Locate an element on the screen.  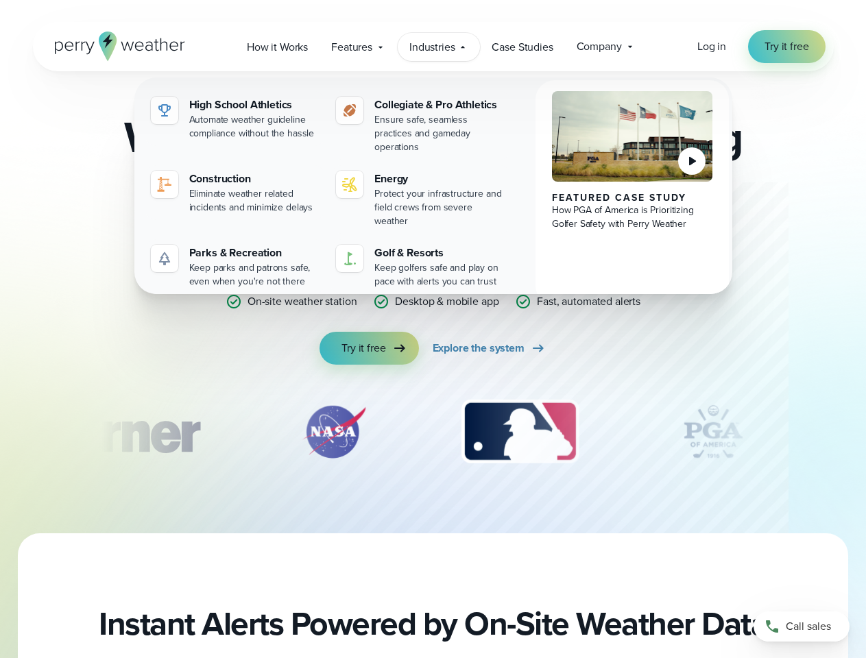
div: 1 of 12 is located at coordinates (122, 432).